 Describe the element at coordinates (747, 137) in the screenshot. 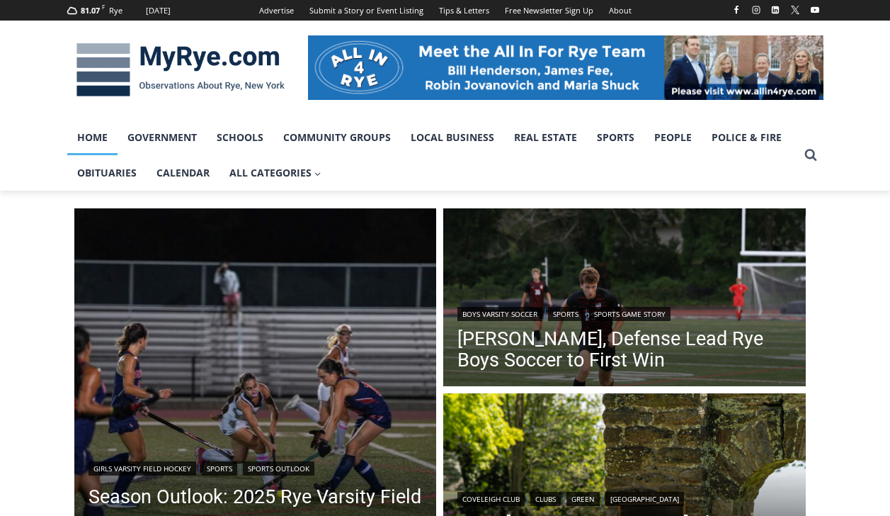

I see `a: Police & Fire` at that location.